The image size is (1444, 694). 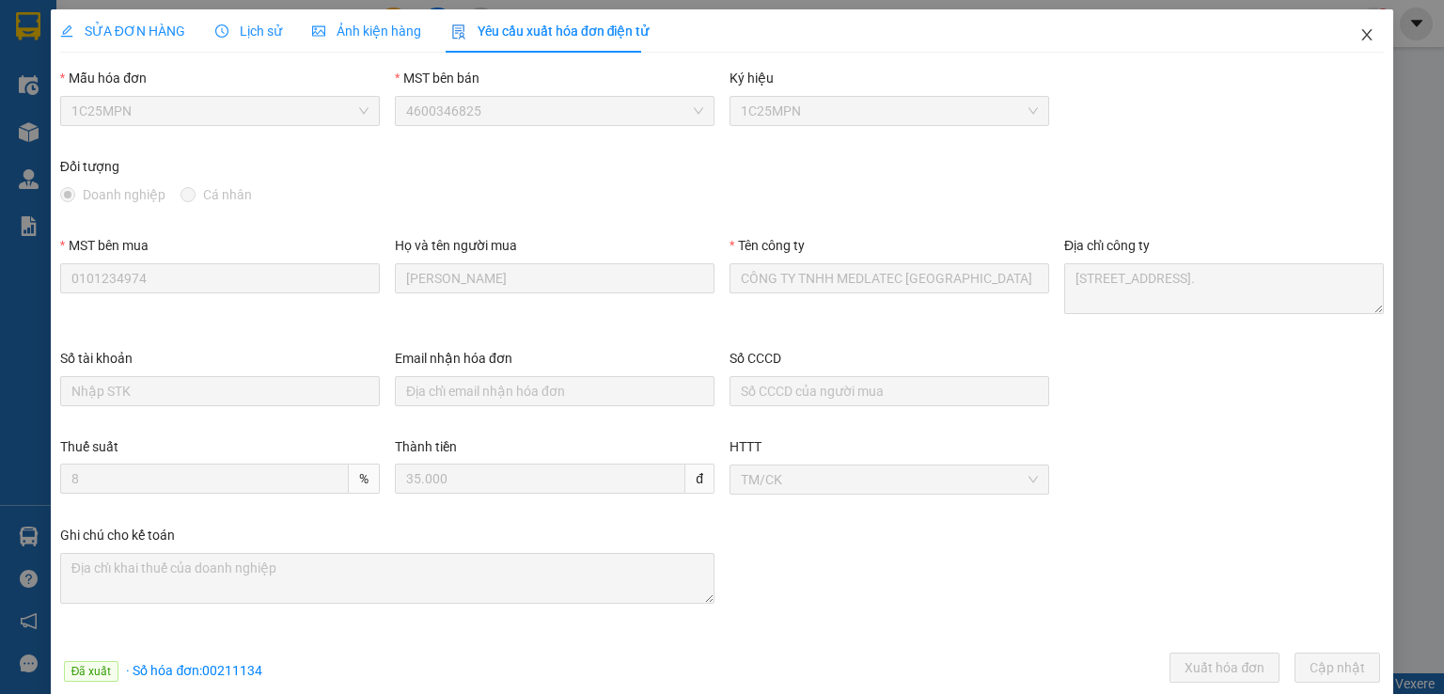 What do you see at coordinates (118, 535) in the screenshot?
I see `label: Ghi chú cho kế toán` at bounding box center [118, 535].